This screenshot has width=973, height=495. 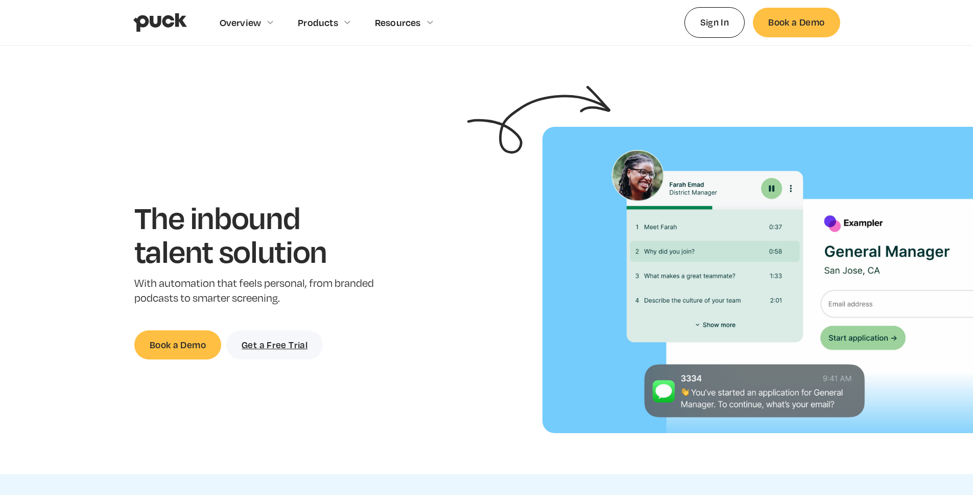 What do you see at coordinates (318, 22) in the screenshot?
I see `div: Products` at bounding box center [318, 22].